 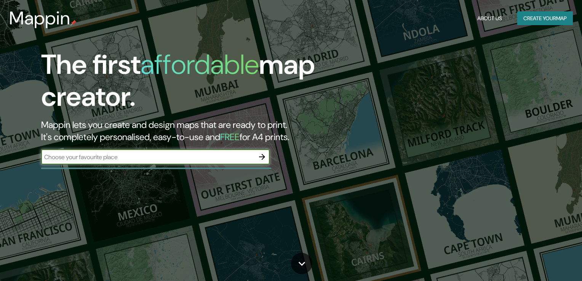 What do you see at coordinates (148, 157) in the screenshot?
I see `input: Choose your favourite place` at bounding box center [148, 157].